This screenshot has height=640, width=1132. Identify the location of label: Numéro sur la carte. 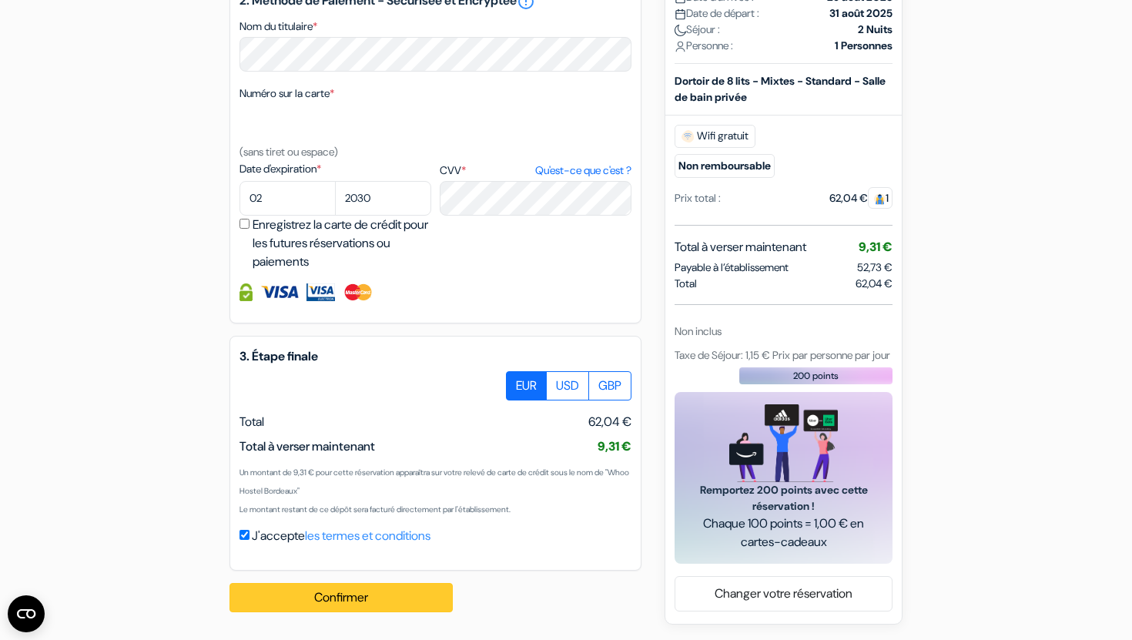
(286, 93).